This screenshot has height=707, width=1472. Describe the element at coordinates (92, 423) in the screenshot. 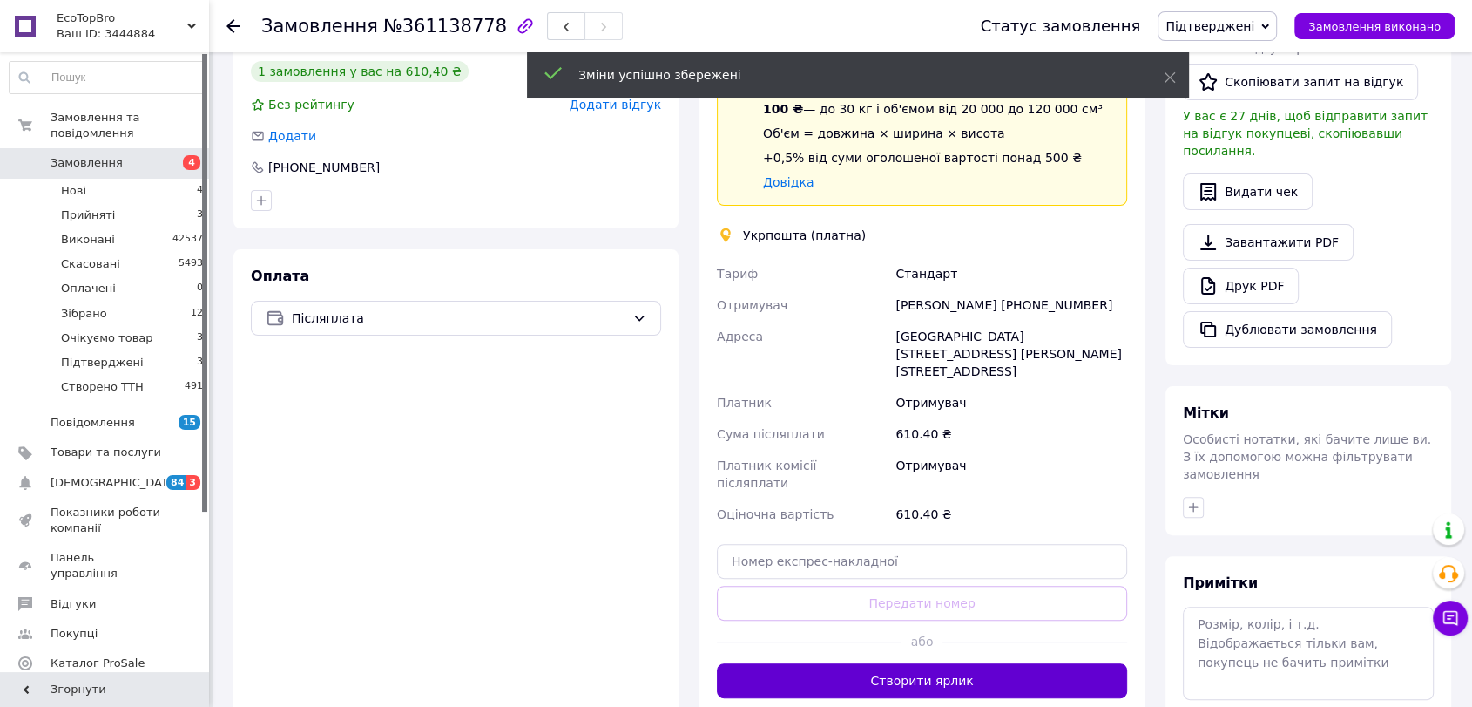

I see `span: Повідомлення` at that location.